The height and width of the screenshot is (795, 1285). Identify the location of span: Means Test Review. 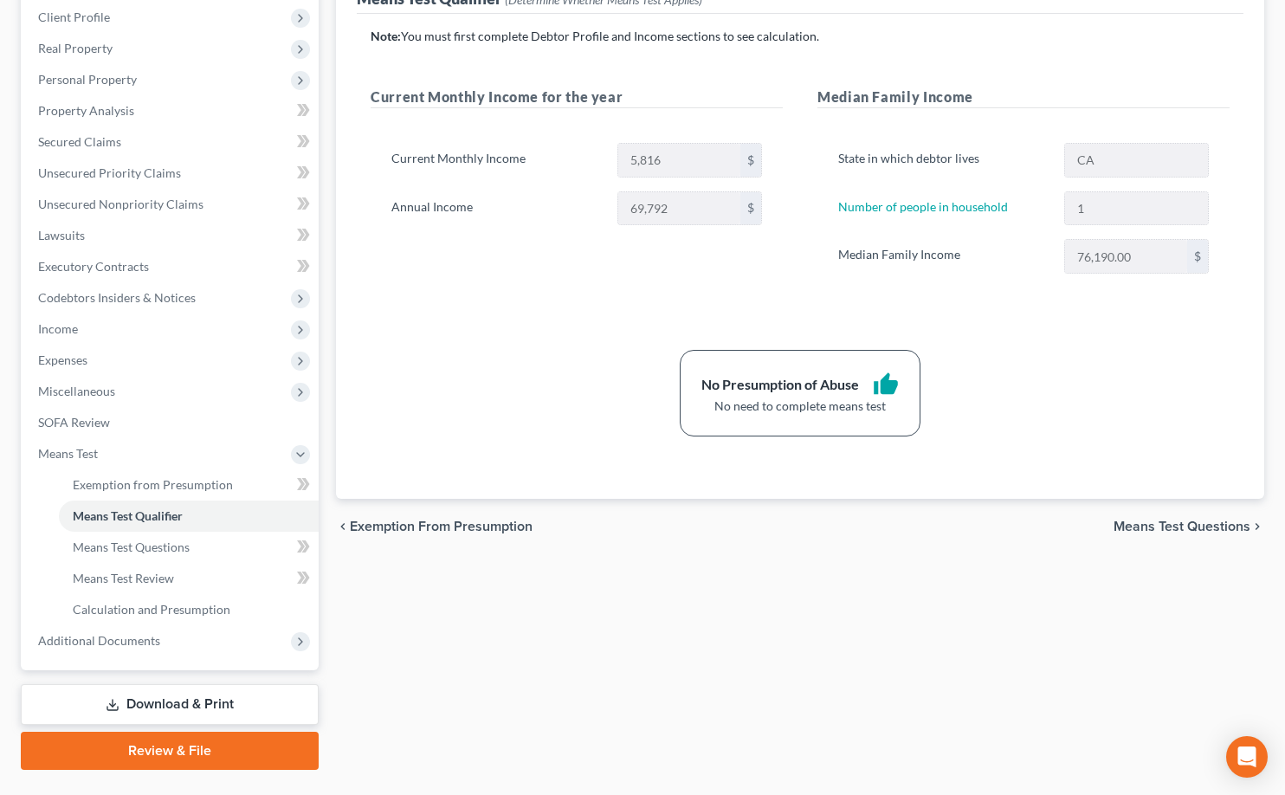
(123, 578).